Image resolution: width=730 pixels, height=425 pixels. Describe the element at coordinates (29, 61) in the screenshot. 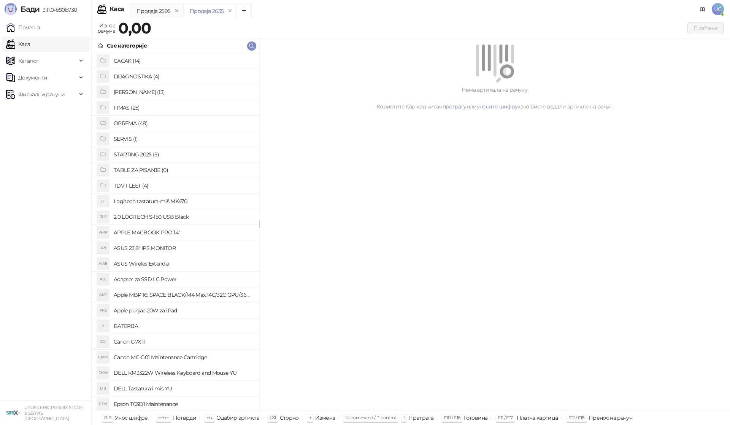

I see `span: Каталог` at that location.